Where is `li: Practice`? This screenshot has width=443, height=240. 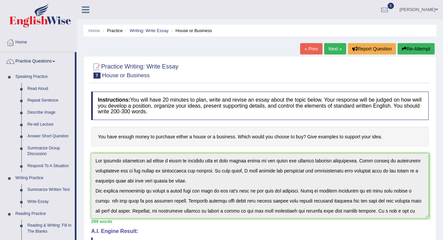 li: Practice is located at coordinates (112, 30).